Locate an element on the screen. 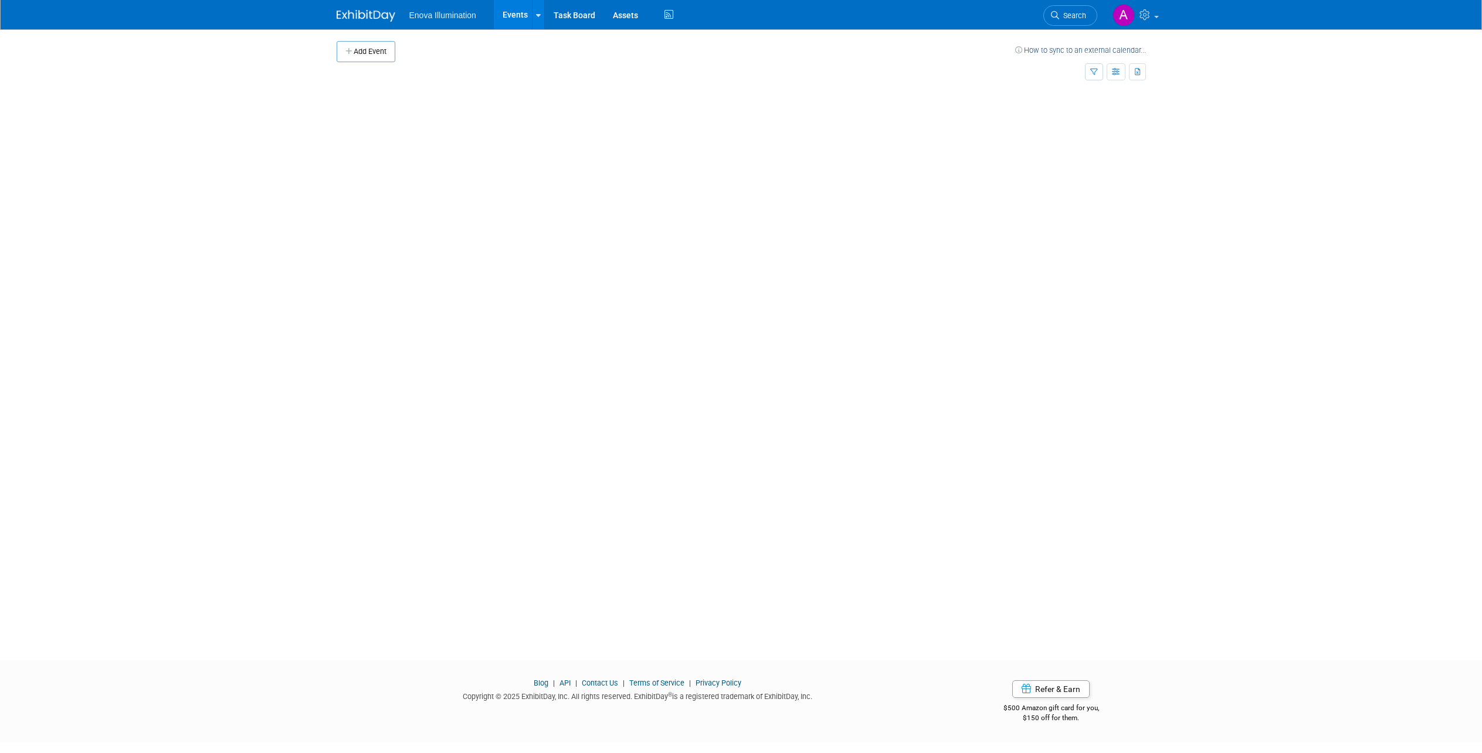  a: Contact Us is located at coordinates (600, 683).